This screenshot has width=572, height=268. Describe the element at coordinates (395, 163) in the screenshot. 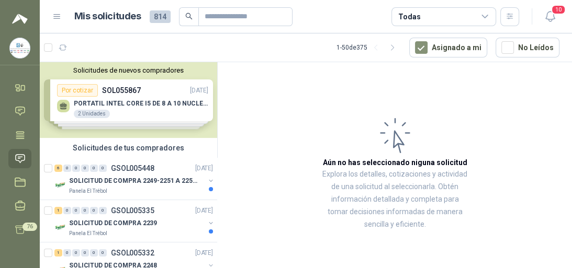

I see `h3: Aún no has seleccionado niguna solicitud` at that location.